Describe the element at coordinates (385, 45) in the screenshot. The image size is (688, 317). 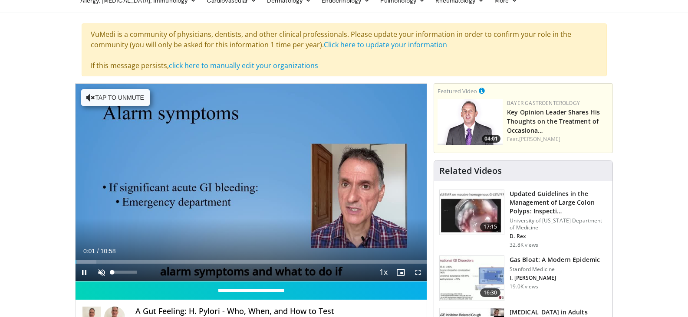
I see `a: Click here to update your information` at that location.